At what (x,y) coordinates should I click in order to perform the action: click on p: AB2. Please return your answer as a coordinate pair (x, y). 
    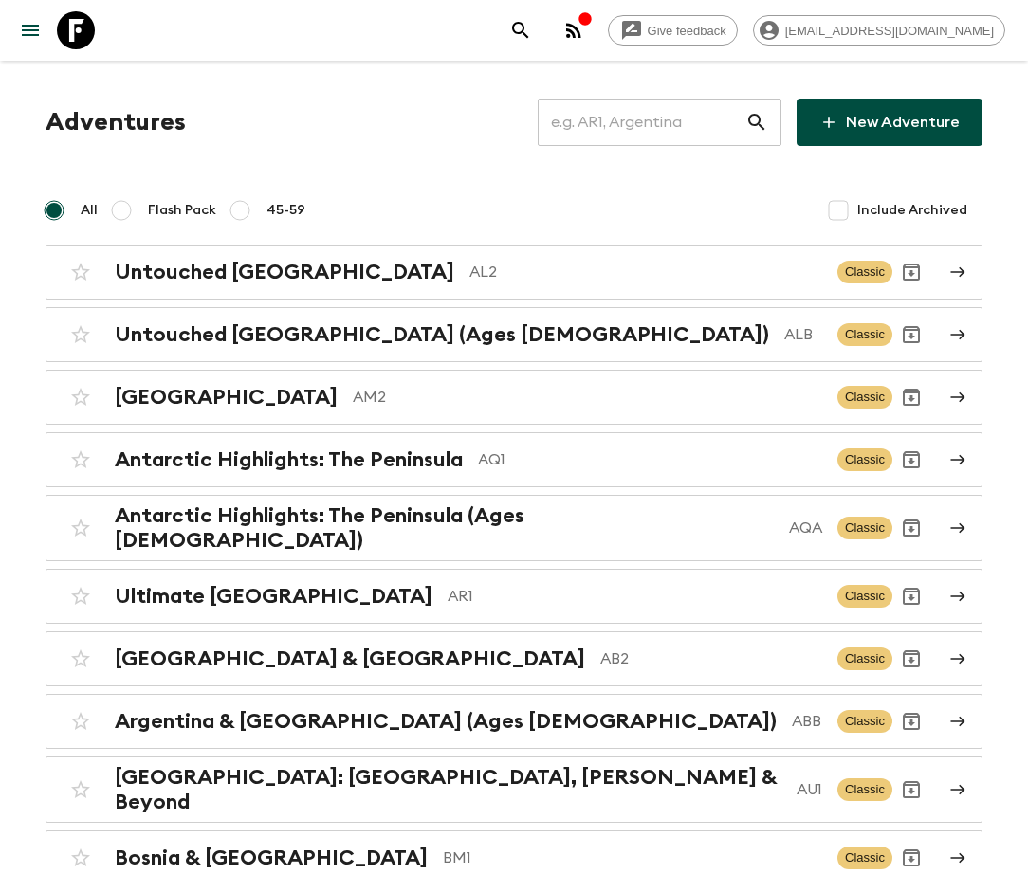
    Looking at the image, I should click on (711, 659).